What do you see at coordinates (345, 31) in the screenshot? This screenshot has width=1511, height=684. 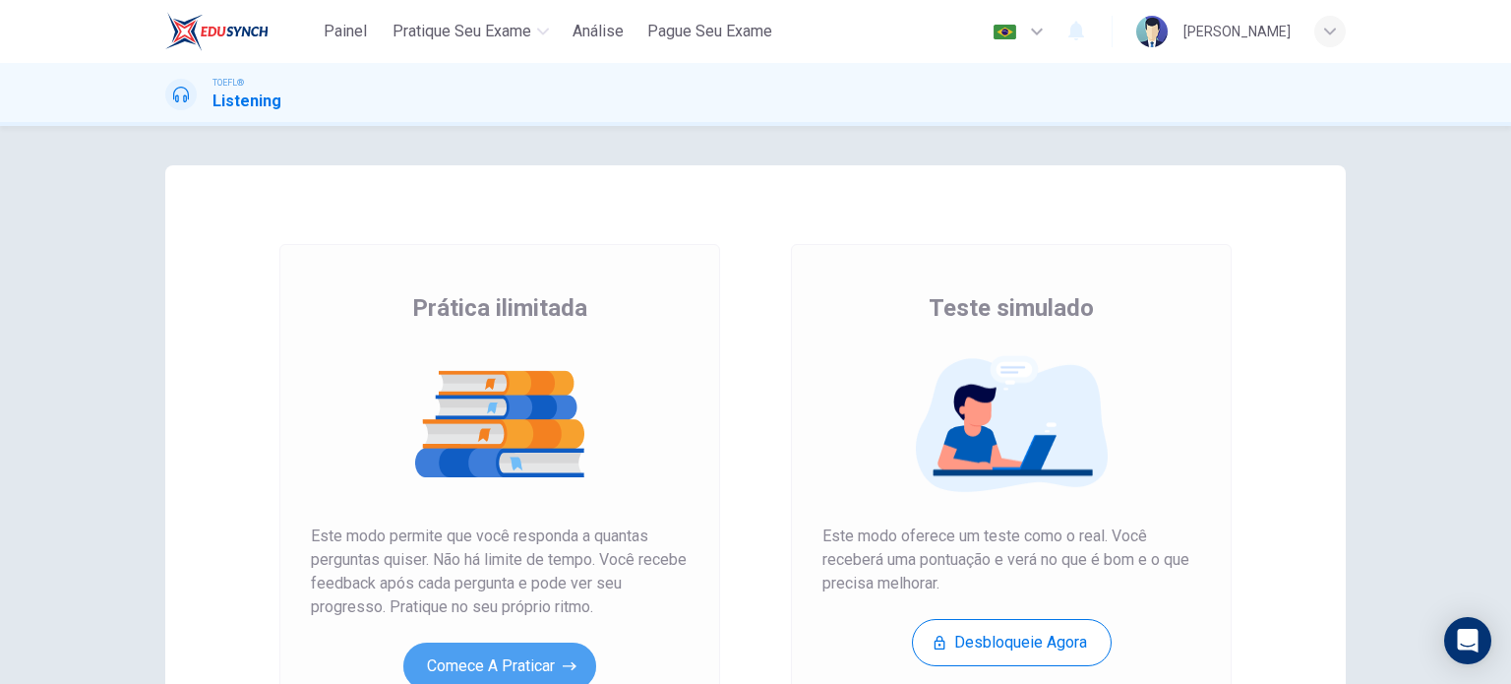 I see `button: Painel` at bounding box center [345, 31].